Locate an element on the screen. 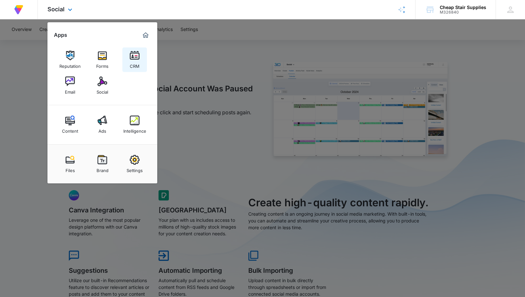 The image size is (525, 297). div: Forms is located at coordinates (102, 65).